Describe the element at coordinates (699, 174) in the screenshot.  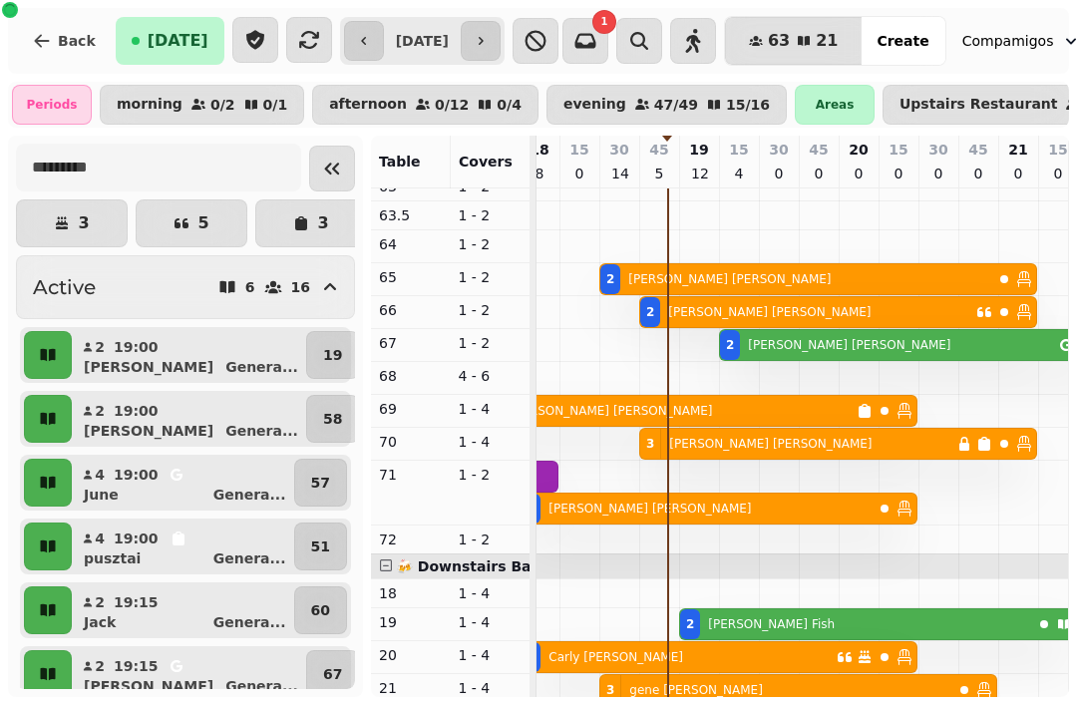
I see `p: 12` at that location.